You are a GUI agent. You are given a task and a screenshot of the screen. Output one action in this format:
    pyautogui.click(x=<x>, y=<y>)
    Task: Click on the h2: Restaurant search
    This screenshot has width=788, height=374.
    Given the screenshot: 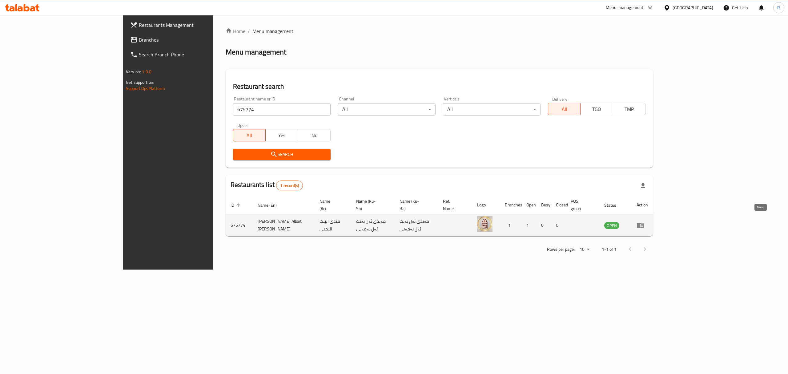 What is the action you would take?
    pyautogui.click(x=440, y=87)
    